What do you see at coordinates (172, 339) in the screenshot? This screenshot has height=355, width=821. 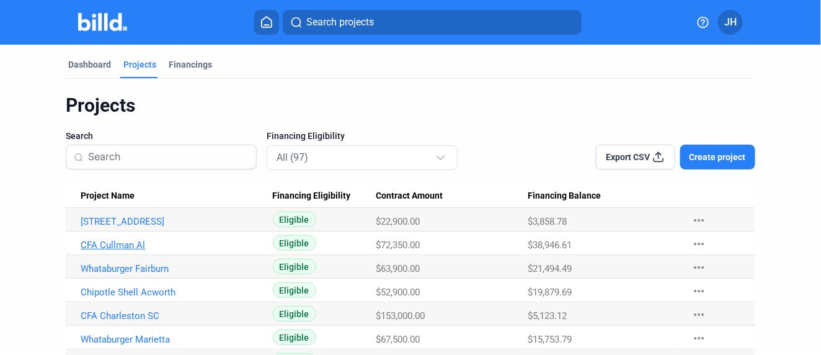 I see `a: Whataburger Marietta` at bounding box center [172, 339].